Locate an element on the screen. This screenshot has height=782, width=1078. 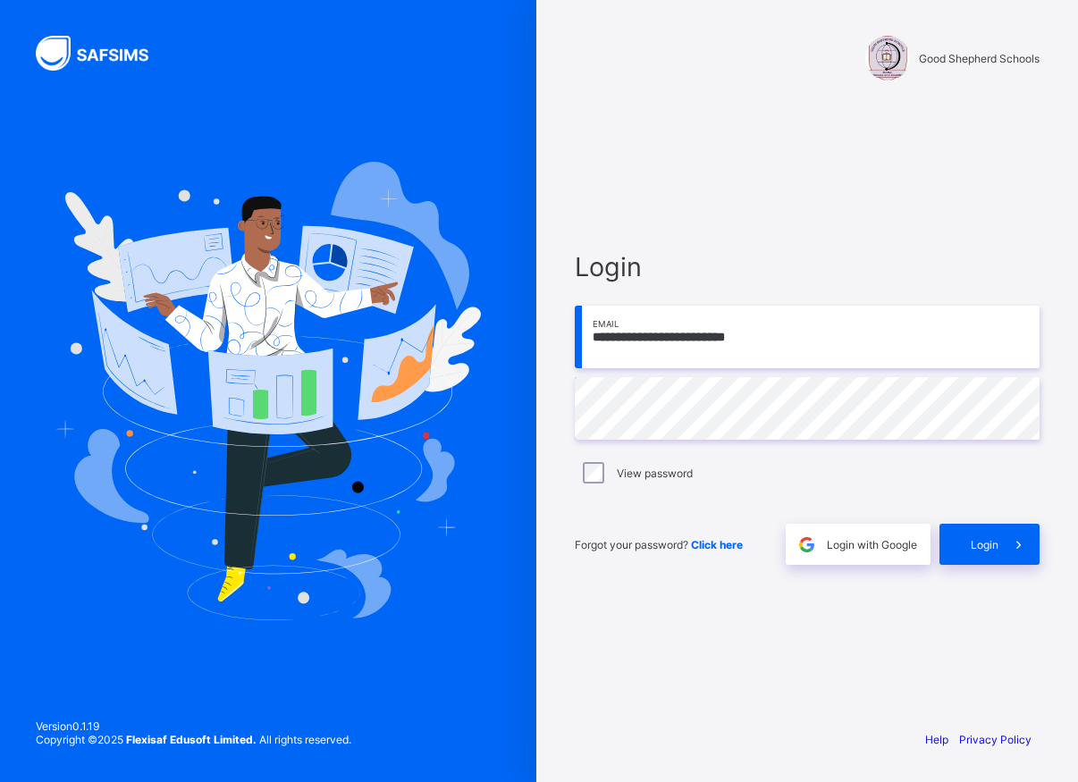
a: Help is located at coordinates (937, 740).